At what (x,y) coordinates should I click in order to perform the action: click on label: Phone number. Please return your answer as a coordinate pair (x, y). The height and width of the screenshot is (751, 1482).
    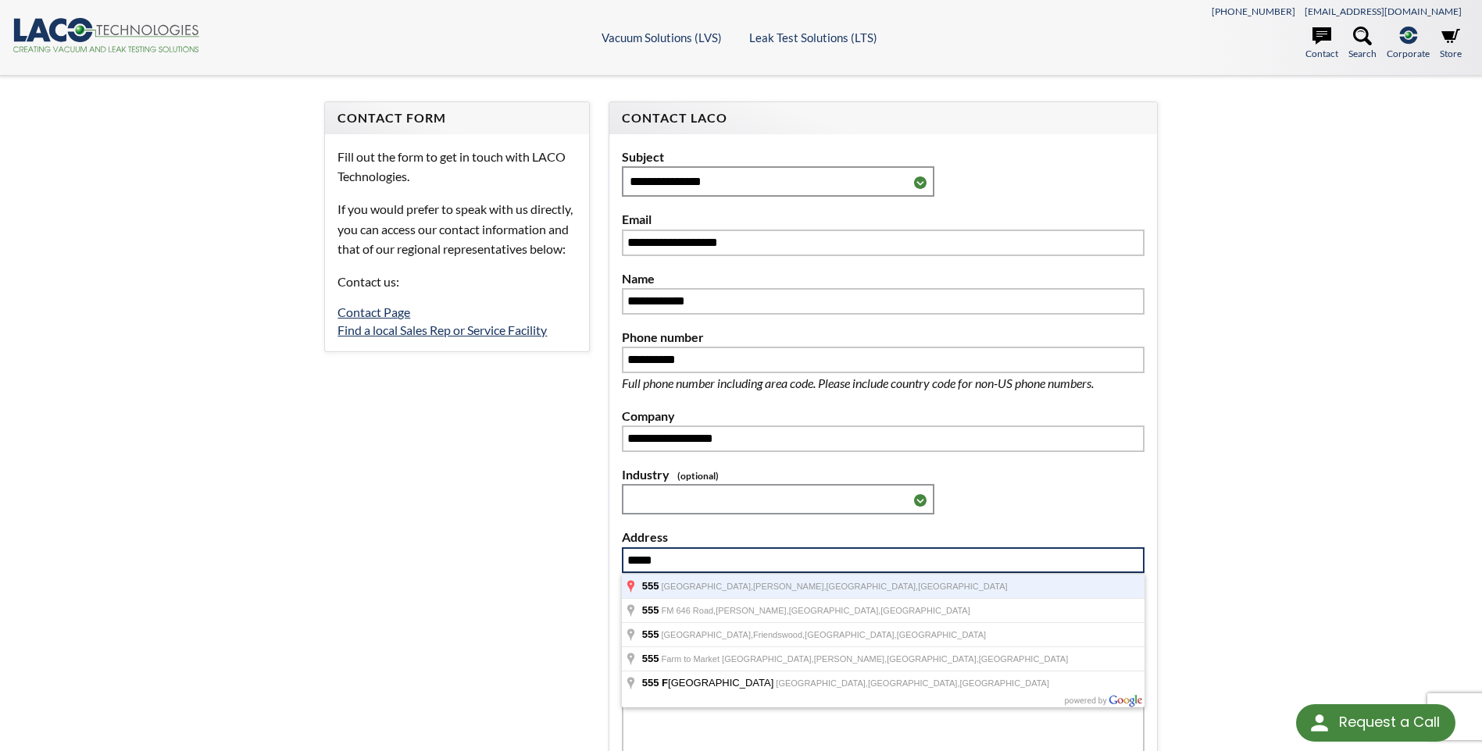
    Looking at the image, I should click on (883, 337).